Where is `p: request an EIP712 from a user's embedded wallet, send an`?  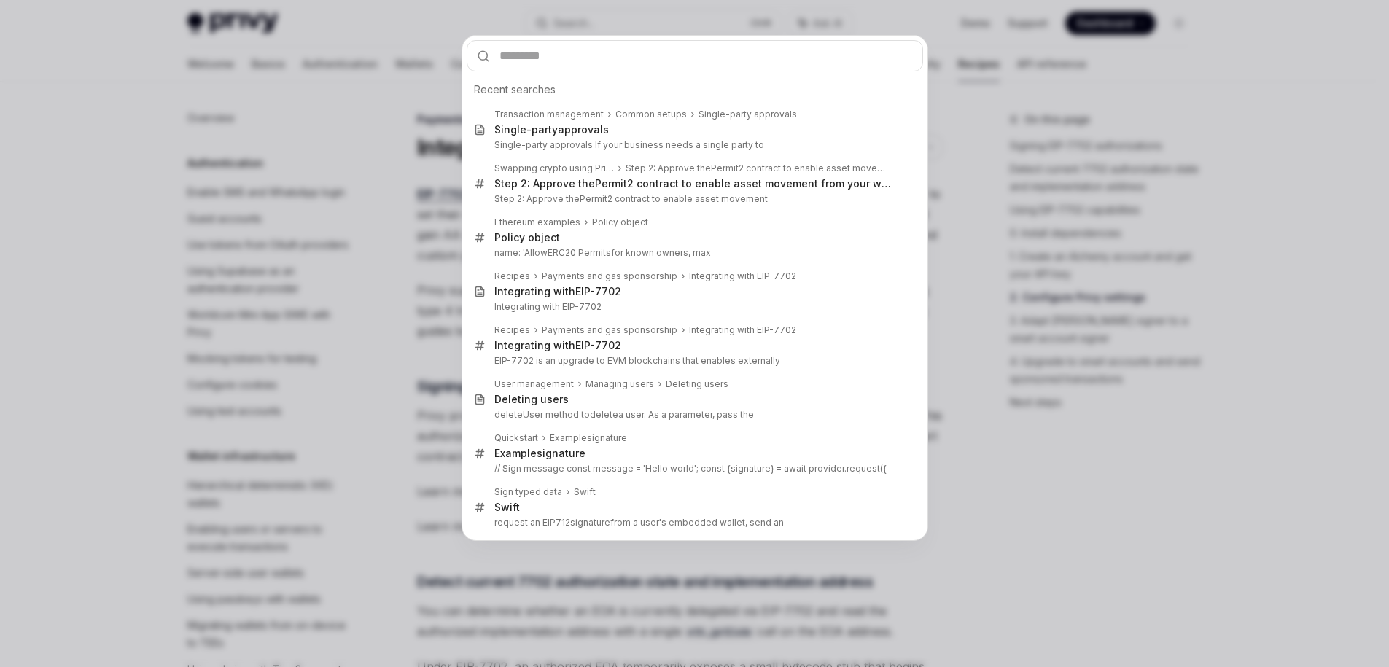
p: request an EIP712 from a user's embedded wallet, send an is located at coordinates (693, 523).